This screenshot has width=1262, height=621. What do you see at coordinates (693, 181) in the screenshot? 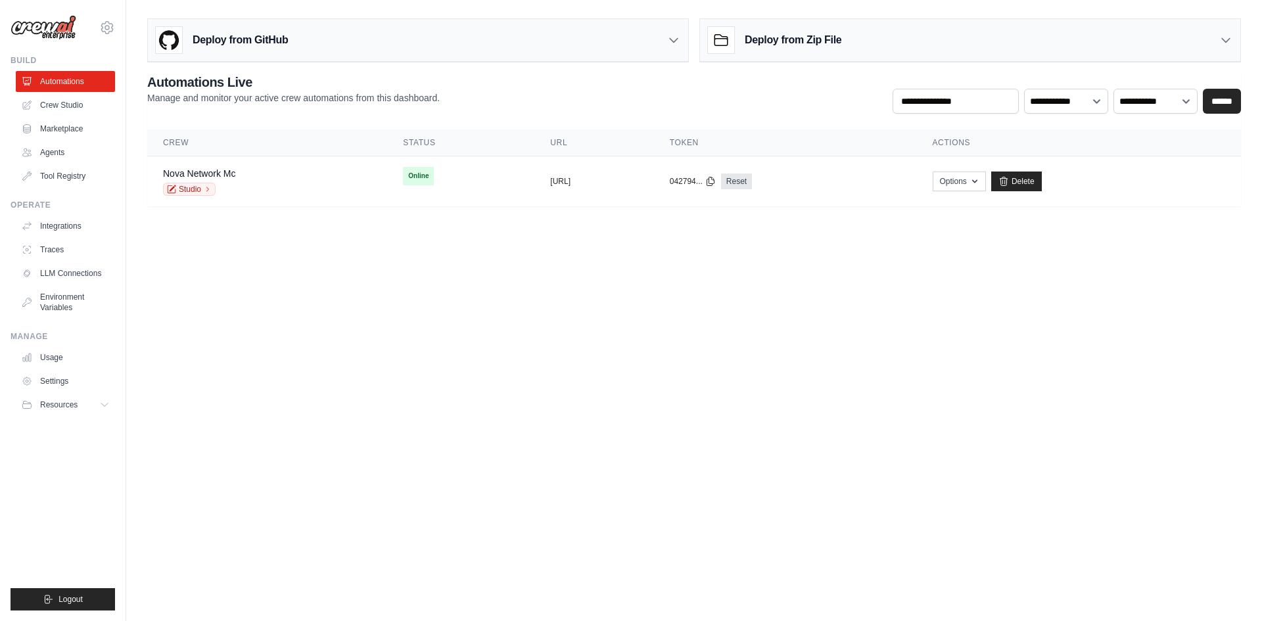
I see `button: 042794...` at bounding box center [693, 181].